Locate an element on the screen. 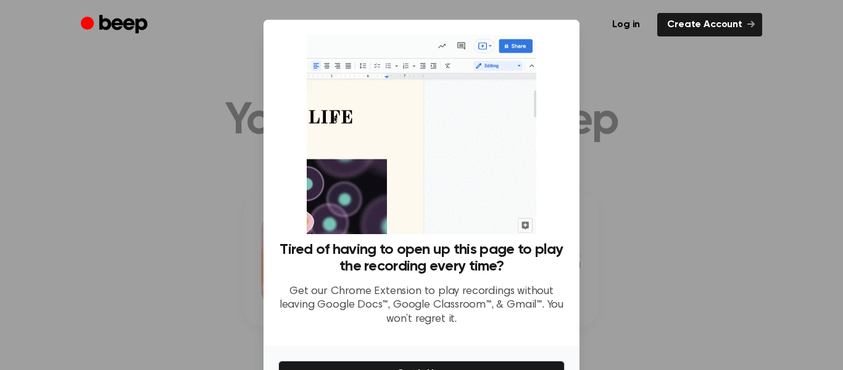  a: Log in is located at coordinates (626, 25).